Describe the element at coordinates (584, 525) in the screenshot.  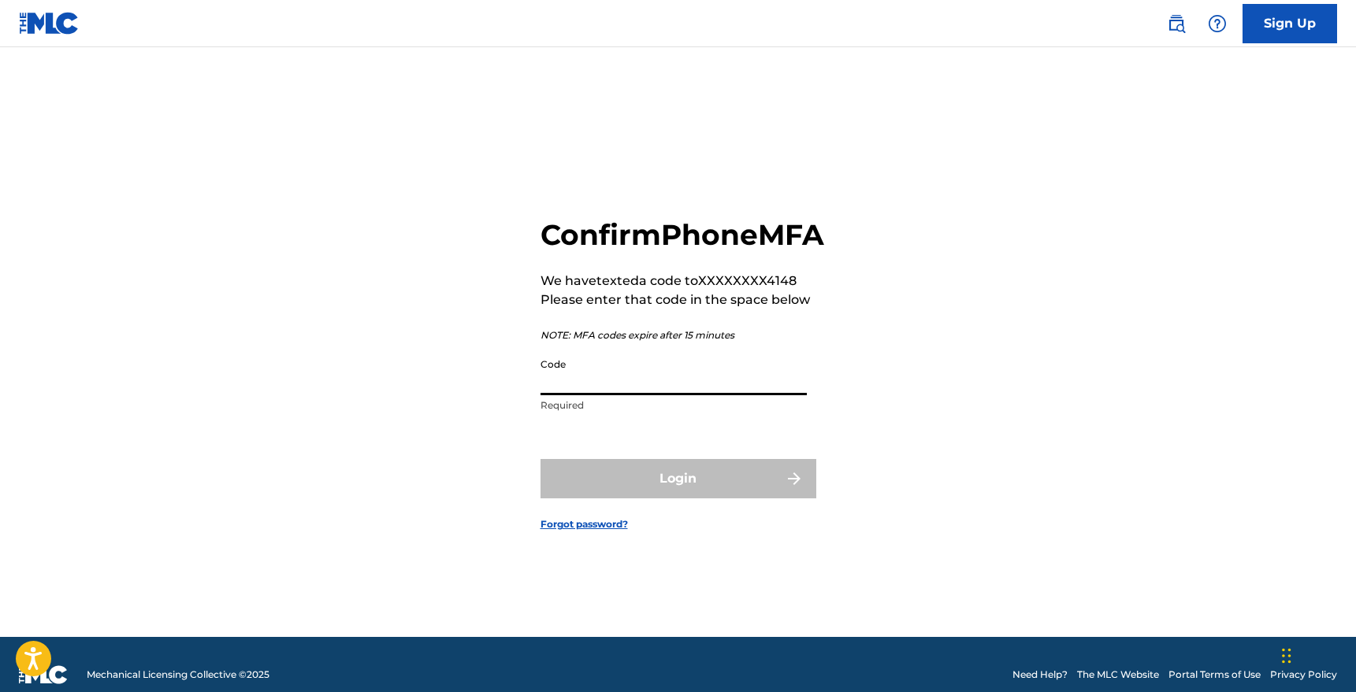
I see `a: Forgot password?` at that location.